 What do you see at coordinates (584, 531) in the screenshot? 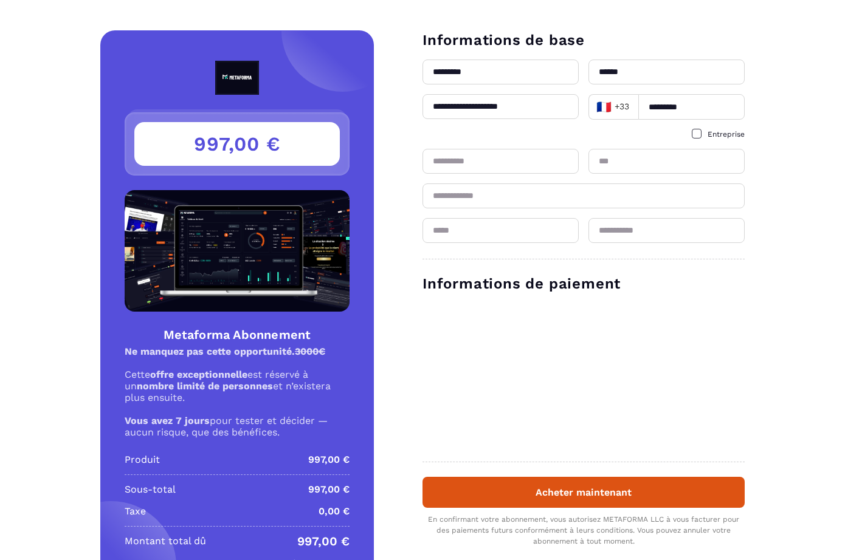
I see `div: En confirmant votre abonnement, vous autorisez METAFORMA LLC à vous facturer pour des paiements f...` at bounding box center [584, 531].